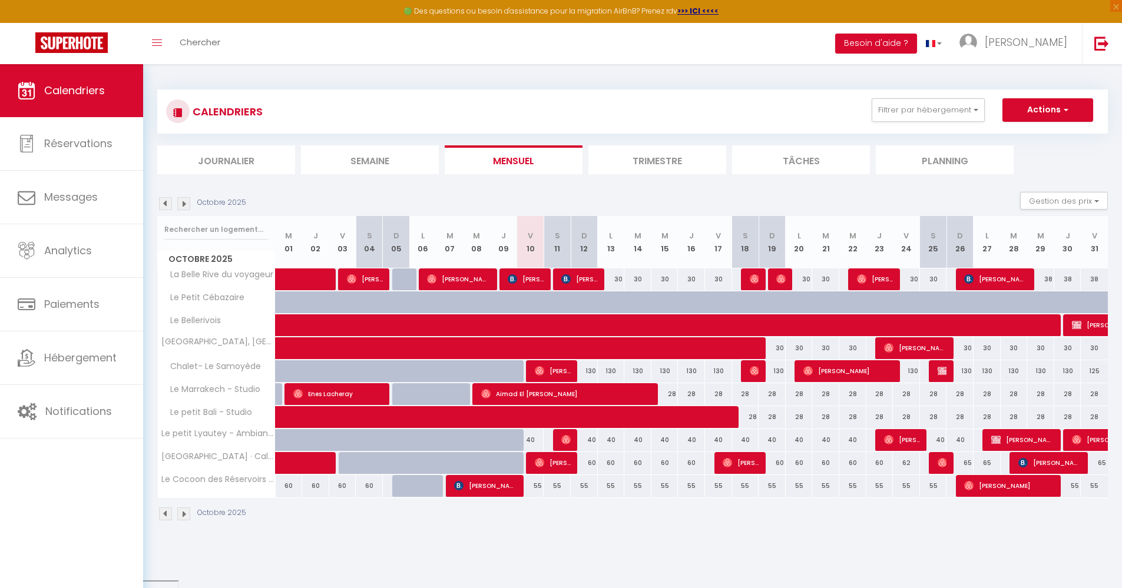  What do you see at coordinates (584, 242) in the screenshot?
I see `th: 12` at bounding box center [584, 242].